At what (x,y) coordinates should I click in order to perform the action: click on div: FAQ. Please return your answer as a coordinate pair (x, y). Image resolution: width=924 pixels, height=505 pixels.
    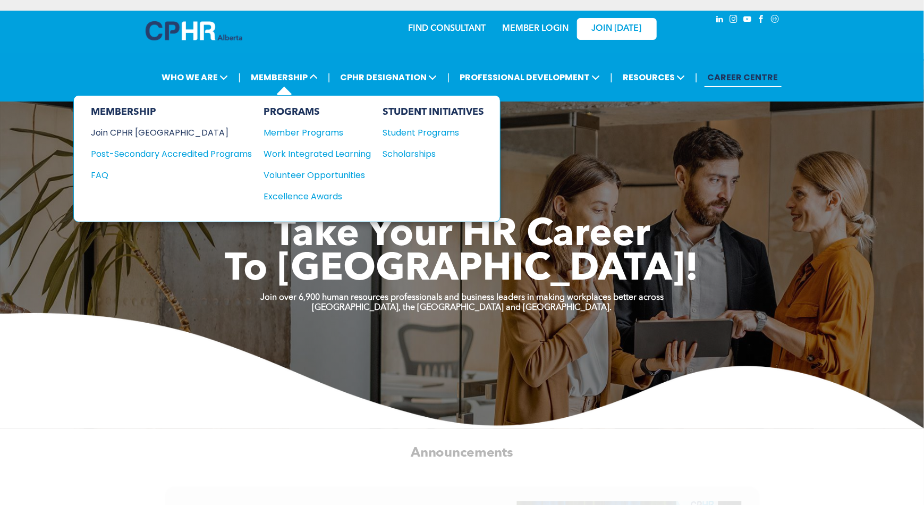
    Looking at the image, I should click on (163, 175).